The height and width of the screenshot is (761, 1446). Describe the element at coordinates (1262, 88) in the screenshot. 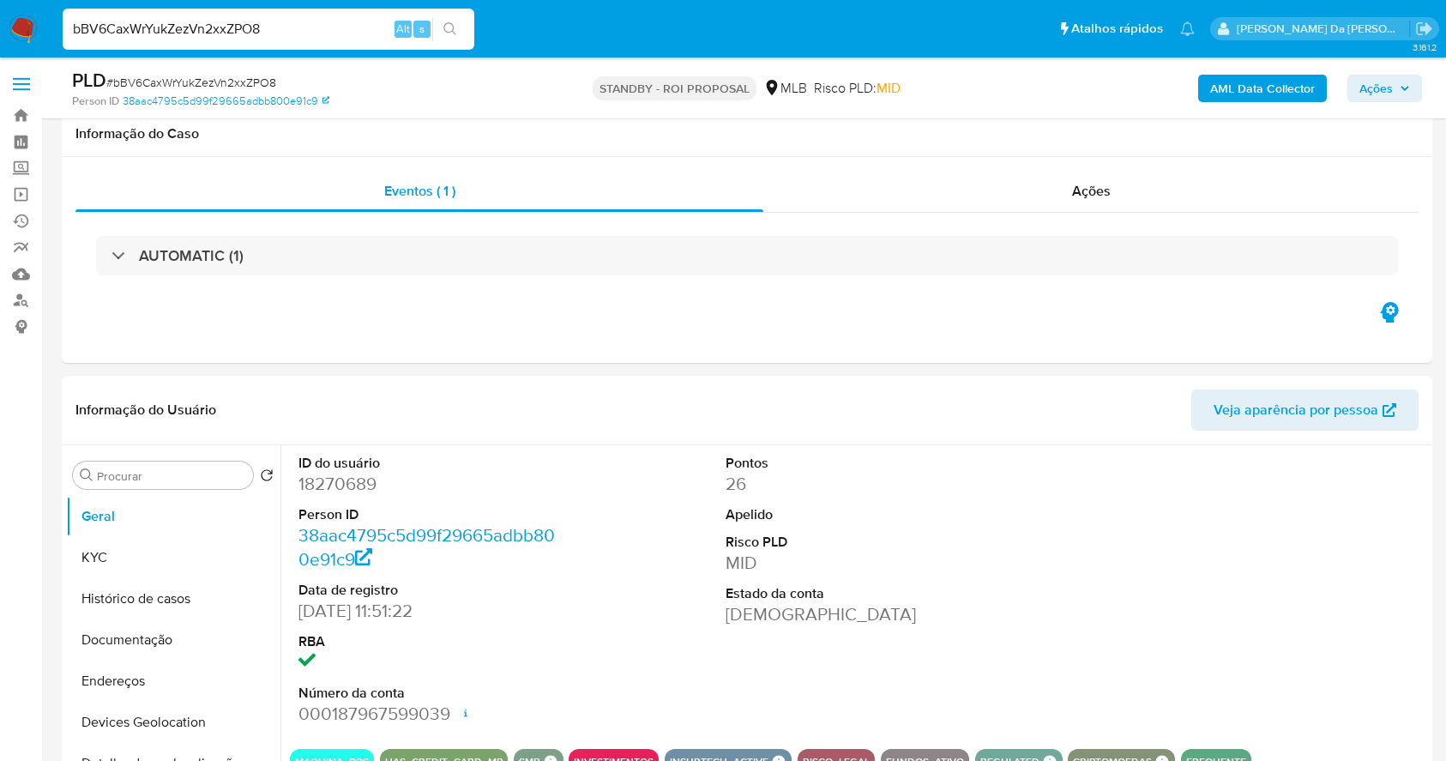

I see `b: AML Data Collector` at that location.